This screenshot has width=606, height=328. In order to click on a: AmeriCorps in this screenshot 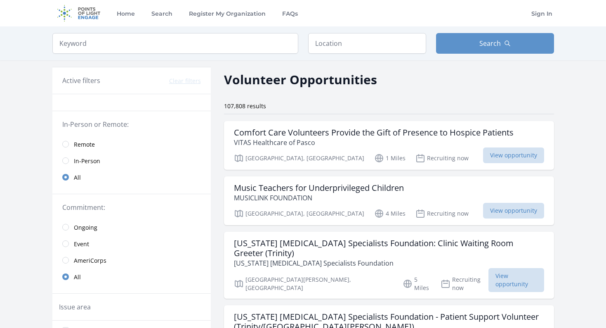, I will do `click(132, 260)`.